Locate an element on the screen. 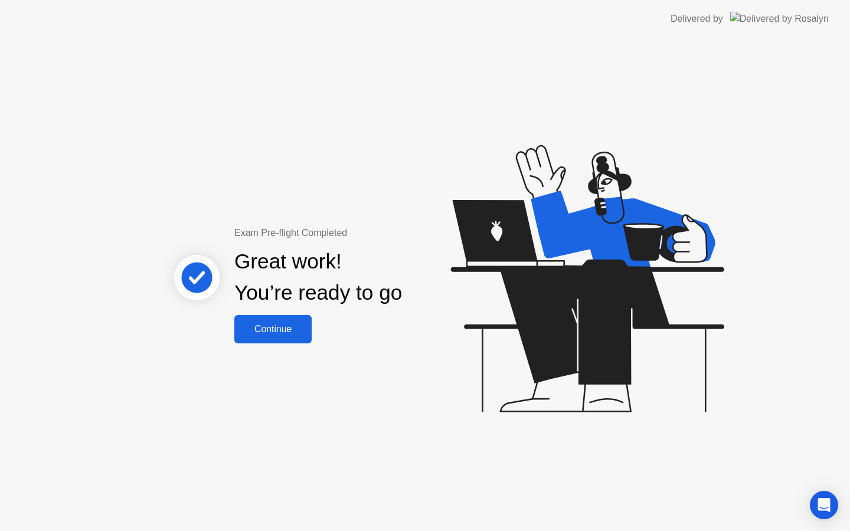 This screenshot has width=850, height=531. div: Open Intercom Messenger is located at coordinates (824, 505).